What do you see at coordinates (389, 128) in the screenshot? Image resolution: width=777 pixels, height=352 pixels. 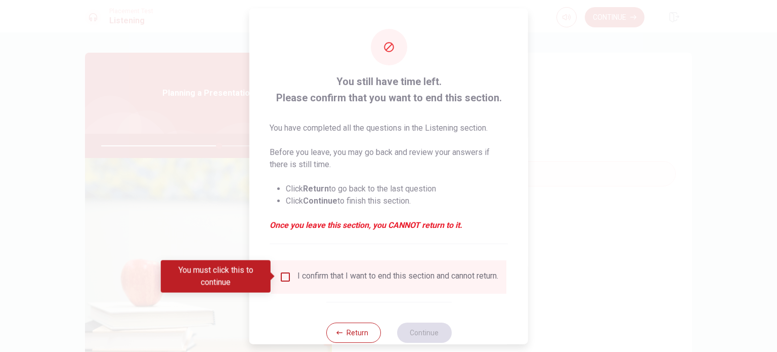 I see `p: You have completed all the questions in the Listening section.` at bounding box center [389, 128].